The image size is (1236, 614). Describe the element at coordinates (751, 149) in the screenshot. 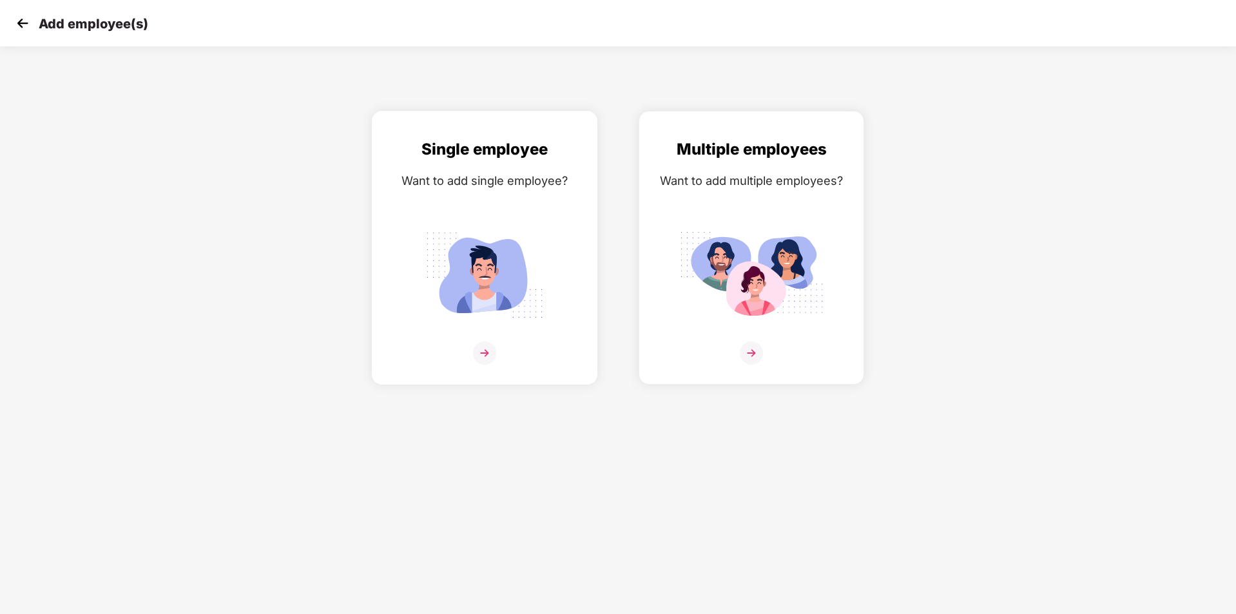

I see `div: Multiple employees` at that location.